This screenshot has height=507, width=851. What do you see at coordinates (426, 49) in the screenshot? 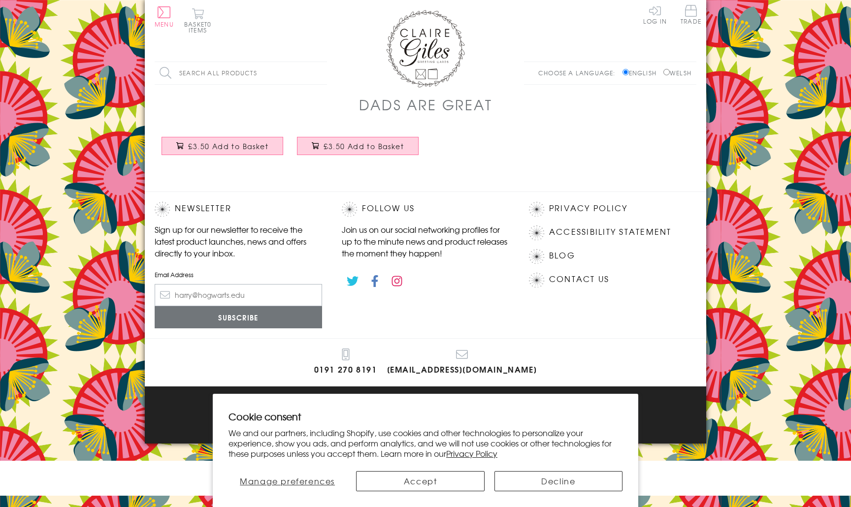
I see `img: Claire Giles Greetings Cards` at bounding box center [426, 49].